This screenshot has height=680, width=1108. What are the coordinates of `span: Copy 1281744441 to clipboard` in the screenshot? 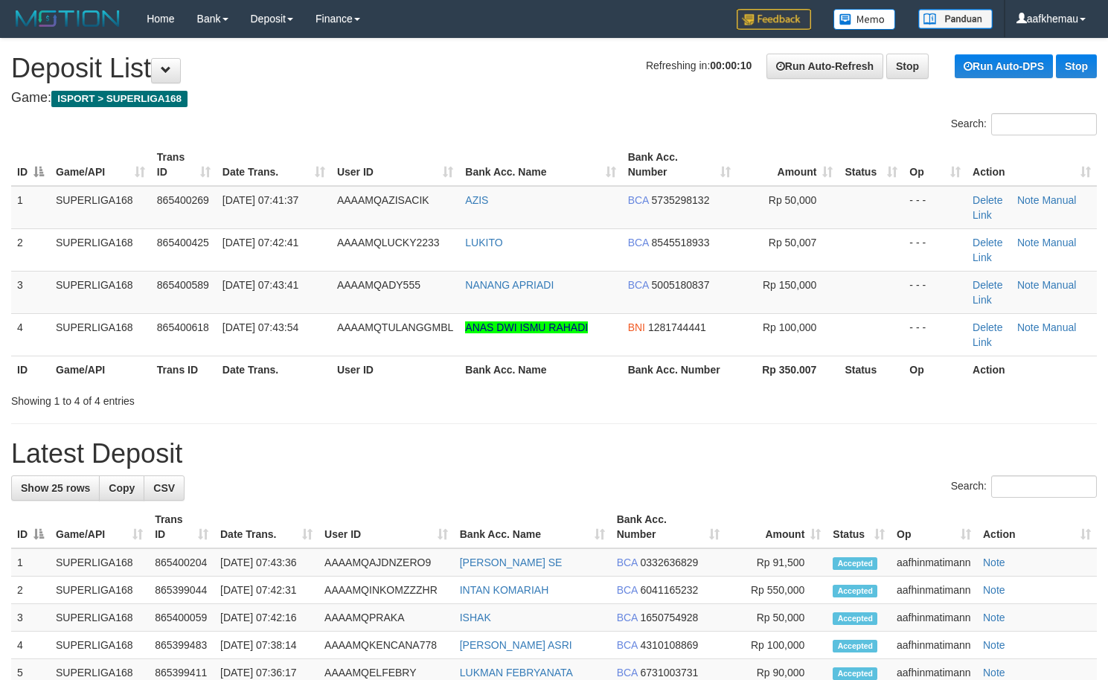 It's located at (677, 327).